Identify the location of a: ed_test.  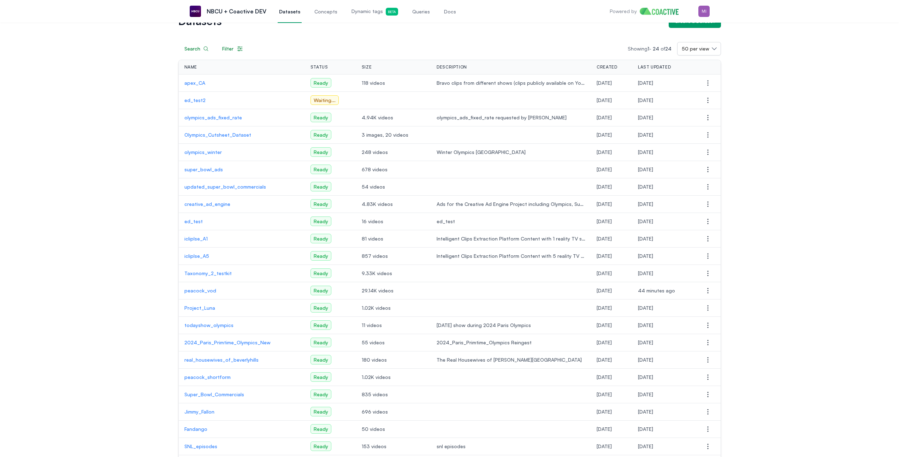
(242, 221).